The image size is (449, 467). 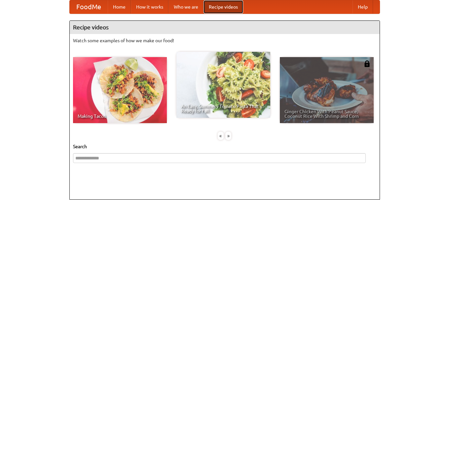 What do you see at coordinates (119, 7) in the screenshot?
I see `a: Home` at bounding box center [119, 7].